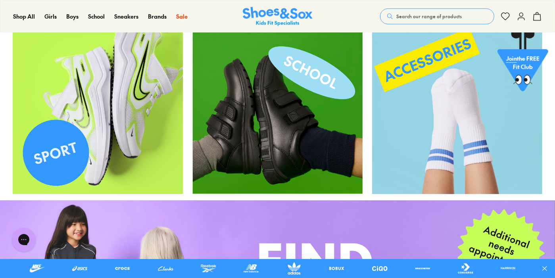  I want to click on span: Search our range of products, so click(429, 16).